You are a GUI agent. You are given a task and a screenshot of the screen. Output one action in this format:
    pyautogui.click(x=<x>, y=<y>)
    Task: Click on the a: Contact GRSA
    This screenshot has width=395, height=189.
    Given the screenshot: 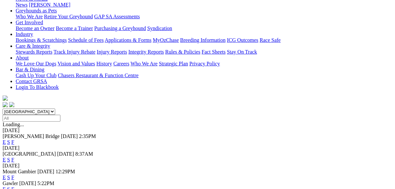 What is the action you would take?
    pyautogui.click(x=31, y=81)
    